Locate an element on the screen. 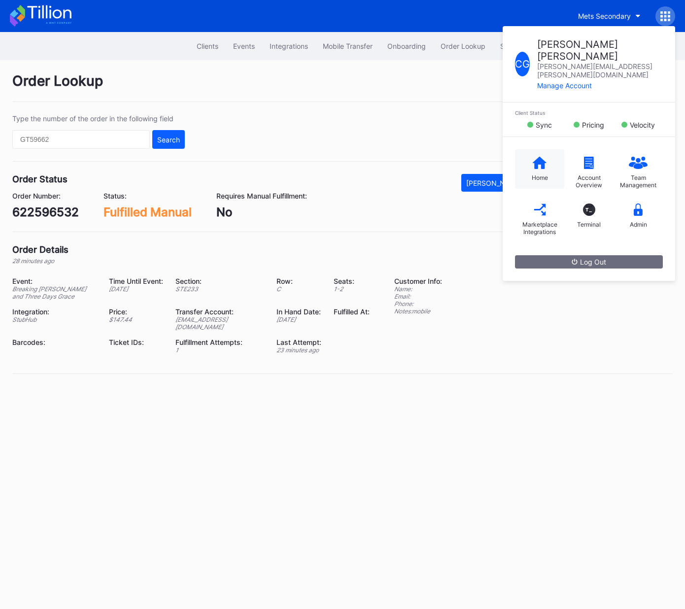 The width and height of the screenshot is (685, 609). div: Integrations is located at coordinates (289, 46).